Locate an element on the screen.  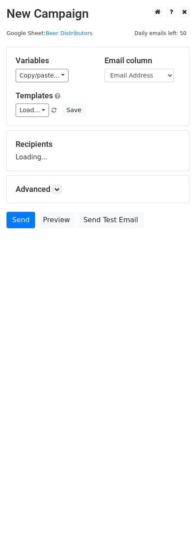
a: Load... is located at coordinates (32, 110).